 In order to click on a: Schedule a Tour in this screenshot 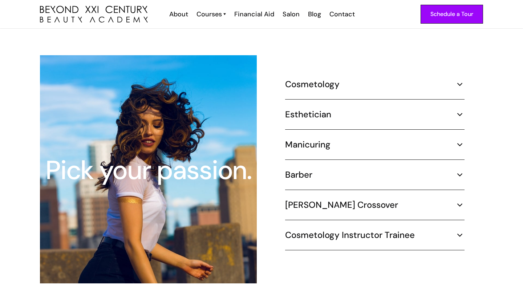, I will do `click(452, 14)`.